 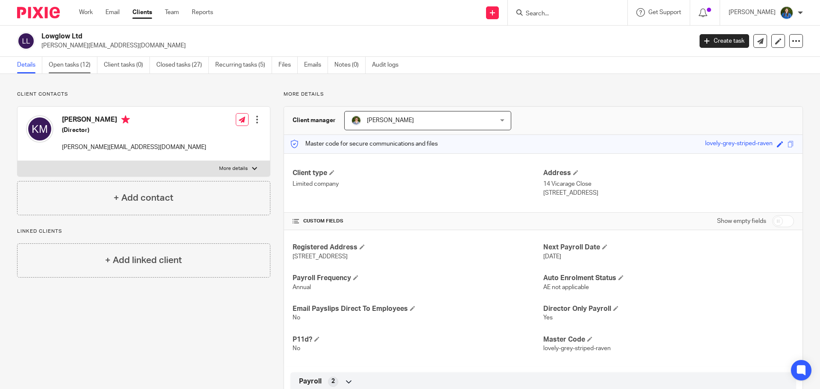 I want to click on span: AE not applicable, so click(x=566, y=288).